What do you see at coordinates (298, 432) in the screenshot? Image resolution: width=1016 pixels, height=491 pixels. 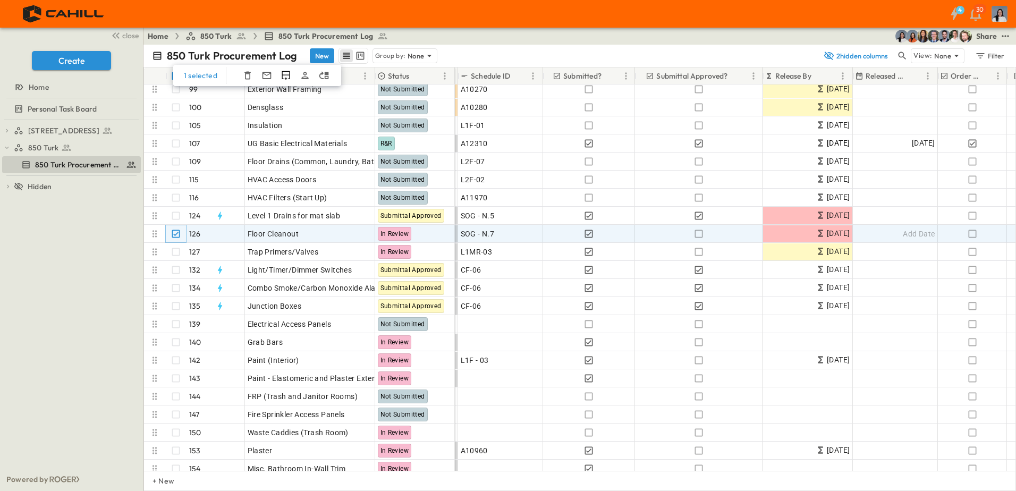 I see `span: Waste Caddies (Trash Room)` at bounding box center [298, 432].